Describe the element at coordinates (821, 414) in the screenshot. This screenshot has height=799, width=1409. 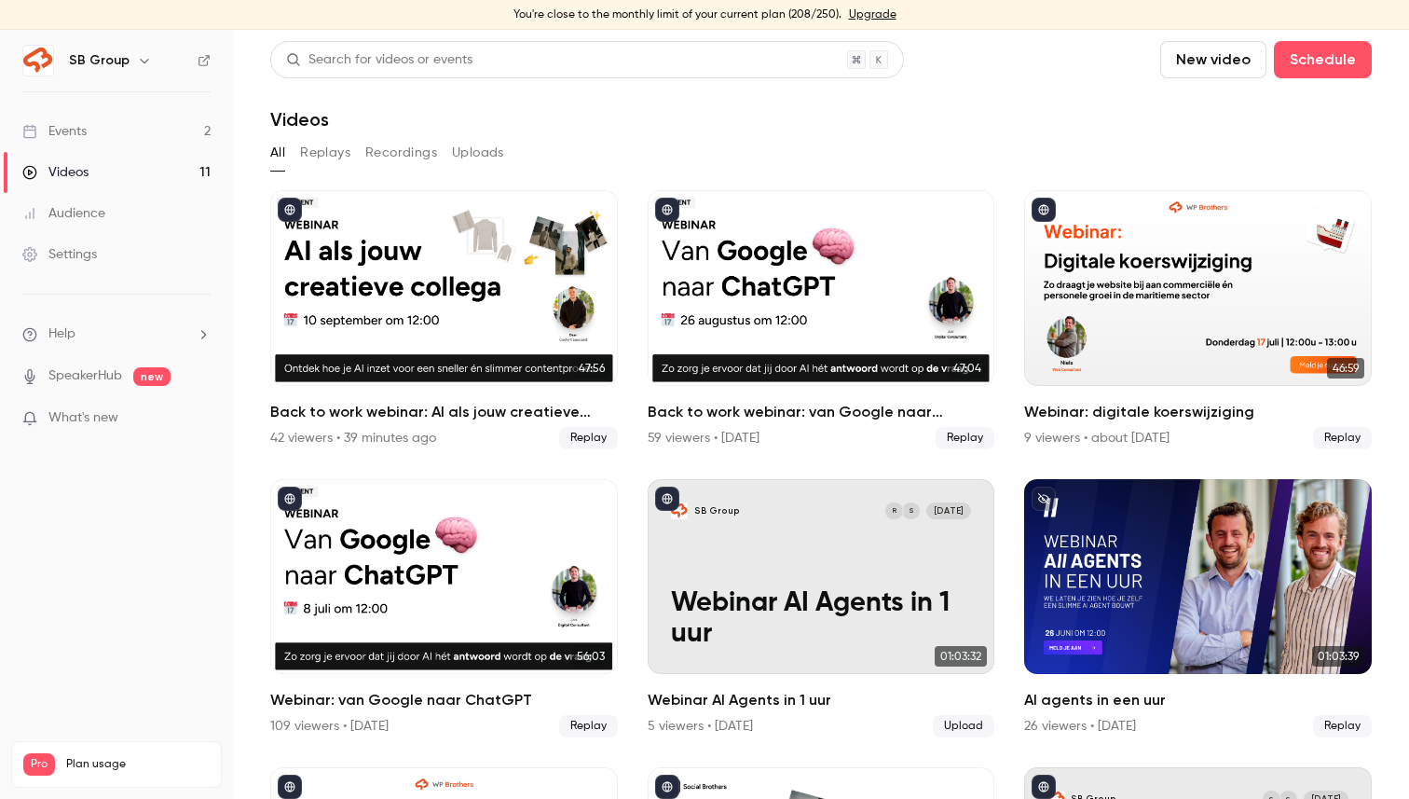
I see `section: Videos` at that location.